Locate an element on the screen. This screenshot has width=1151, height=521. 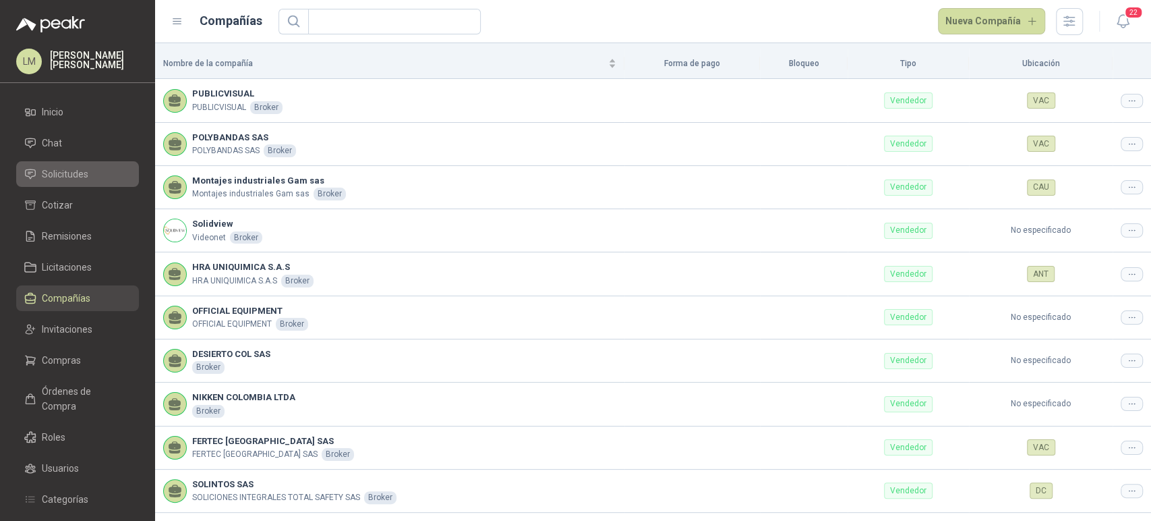
span: Chat is located at coordinates (52, 143).